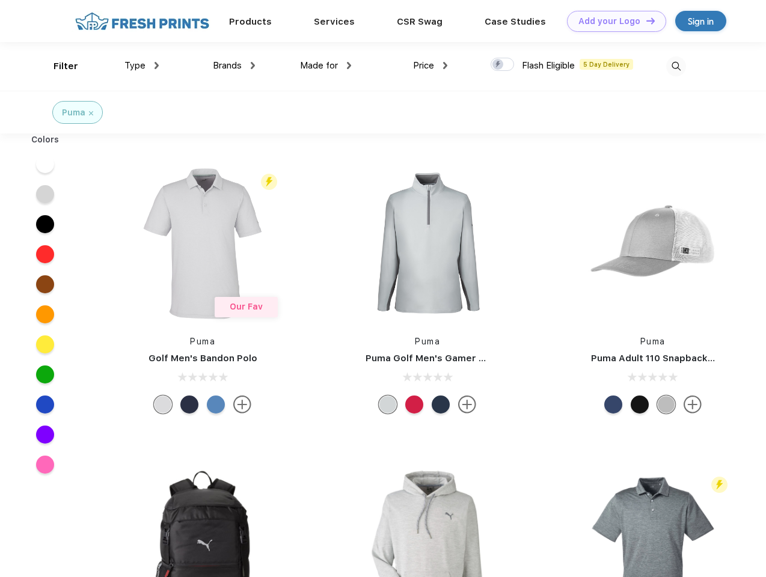 Image resolution: width=766 pixels, height=577 pixels. What do you see at coordinates (66, 66) in the screenshot?
I see `div: Filter` at bounding box center [66, 66].